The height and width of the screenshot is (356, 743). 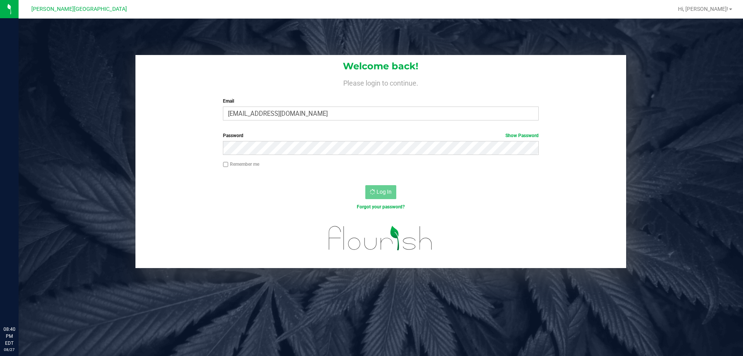 I want to click on label: Email, so click(x=380, y=101).